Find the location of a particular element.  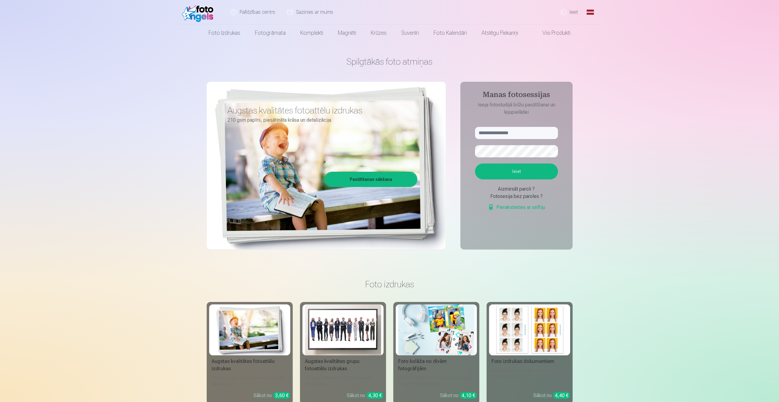

div: 3,60 € is located at coordinates (282, 395).